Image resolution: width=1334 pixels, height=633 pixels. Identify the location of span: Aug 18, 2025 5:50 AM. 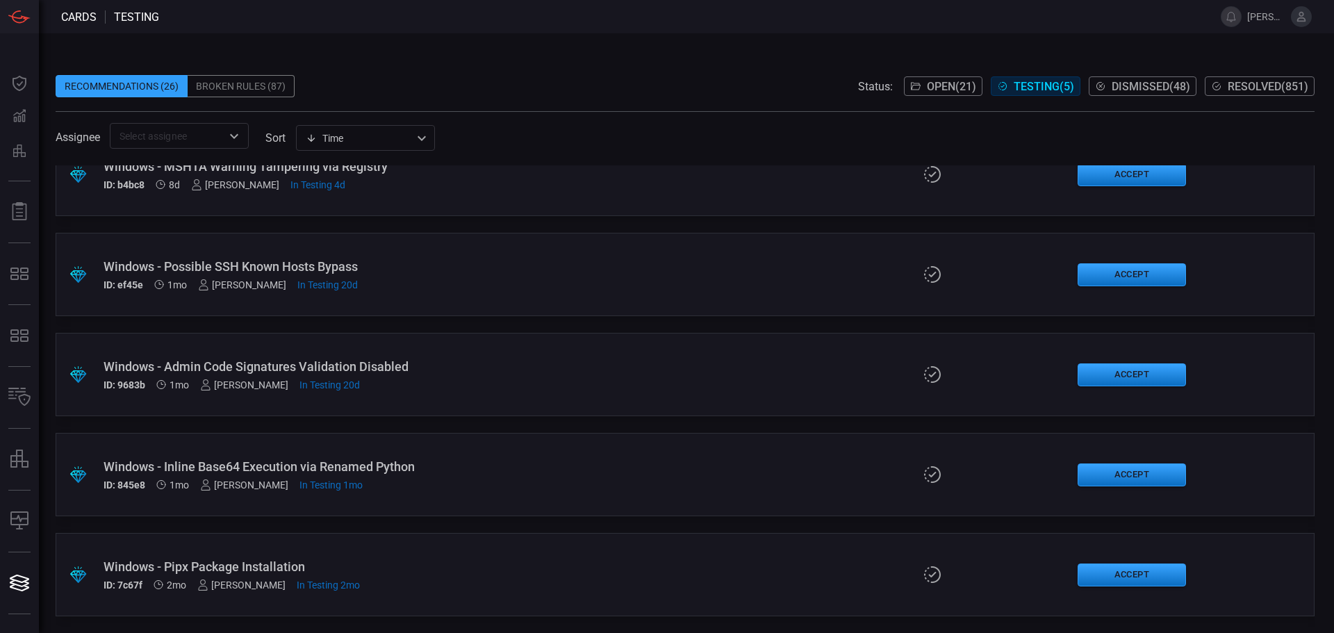
(176, 585).